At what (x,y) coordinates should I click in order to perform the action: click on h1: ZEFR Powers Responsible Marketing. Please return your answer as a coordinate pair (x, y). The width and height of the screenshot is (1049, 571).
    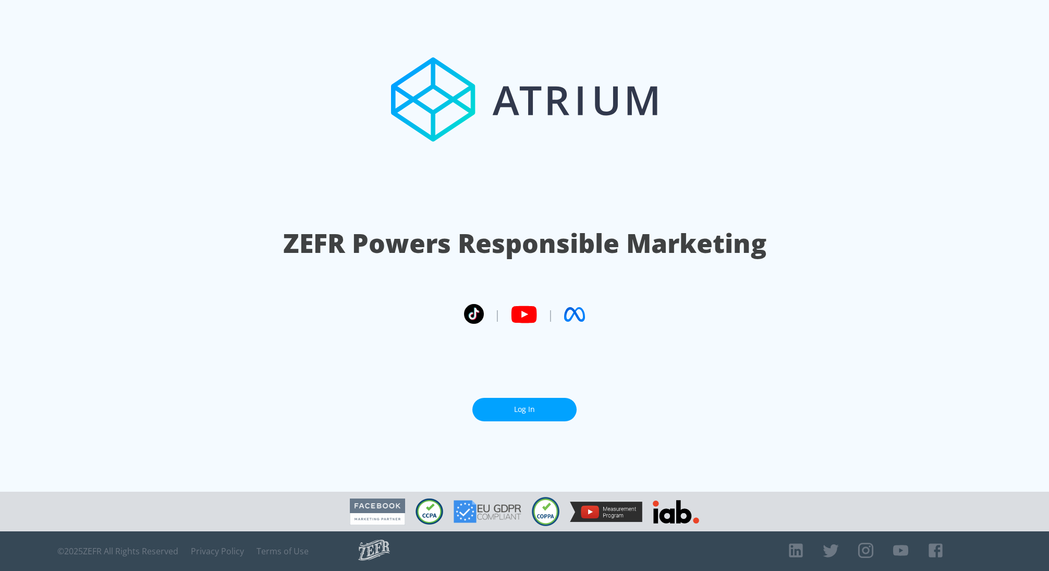
    Looking at the image, I should click on (524, 243).